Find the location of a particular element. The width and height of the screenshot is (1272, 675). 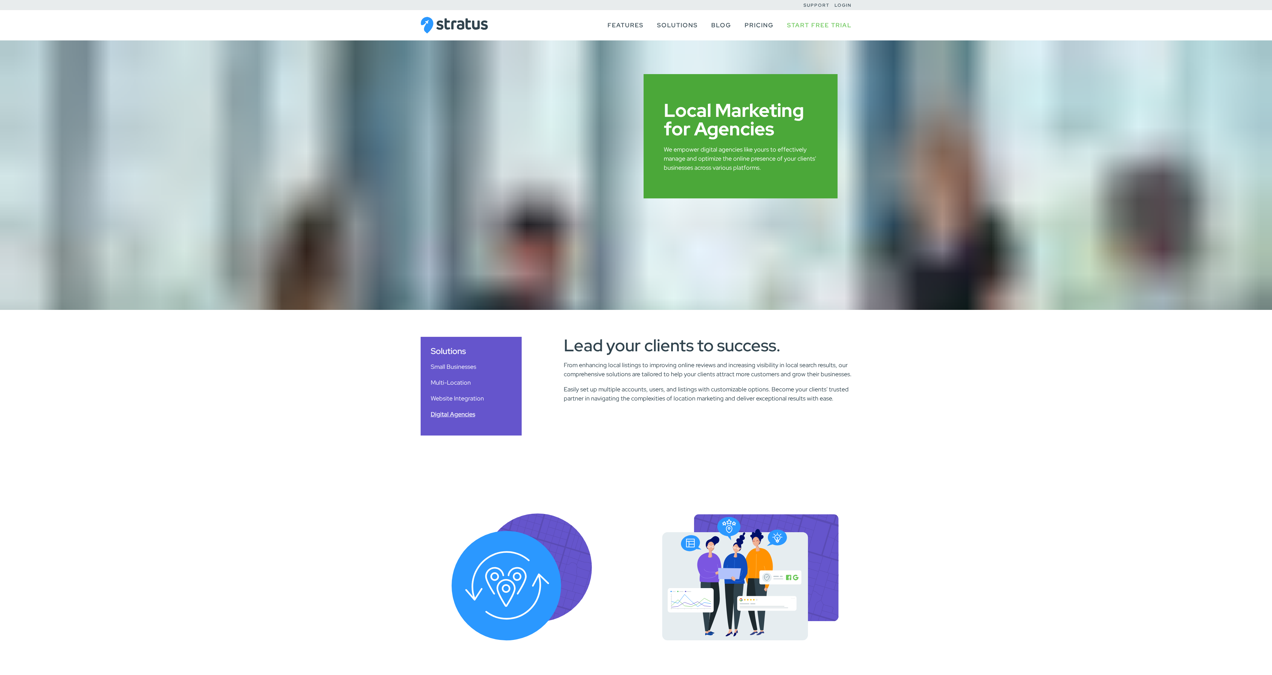

a: Pricing is located at coordinates (759, 25).